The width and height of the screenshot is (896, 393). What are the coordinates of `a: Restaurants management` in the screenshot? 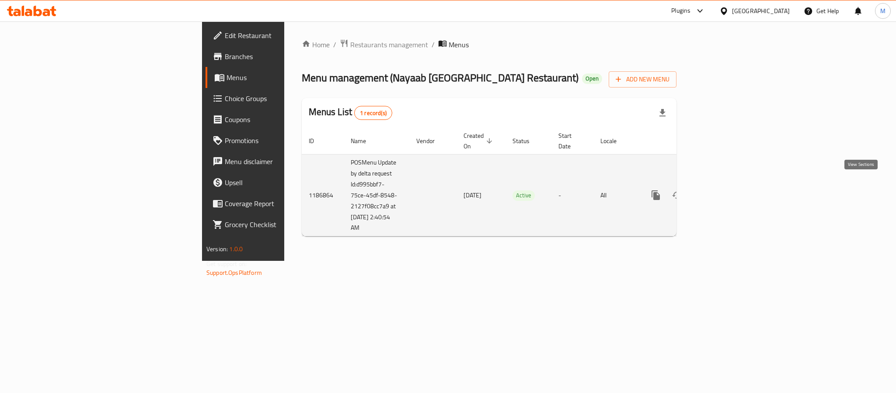 It's located at (384, 45).